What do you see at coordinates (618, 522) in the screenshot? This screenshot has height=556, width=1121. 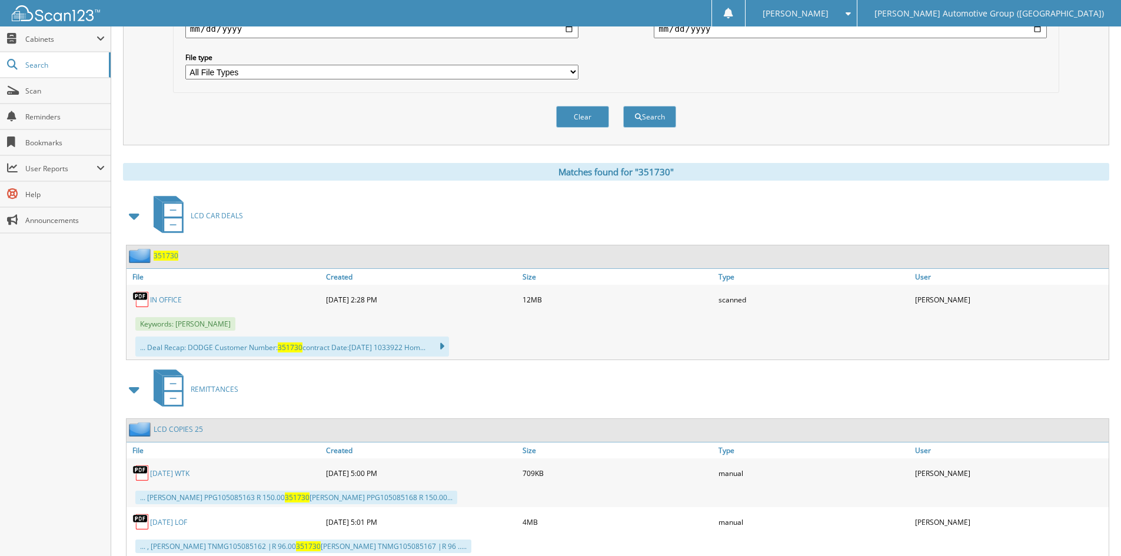 I see `div: 4MB` at bounding box center [618, 522].